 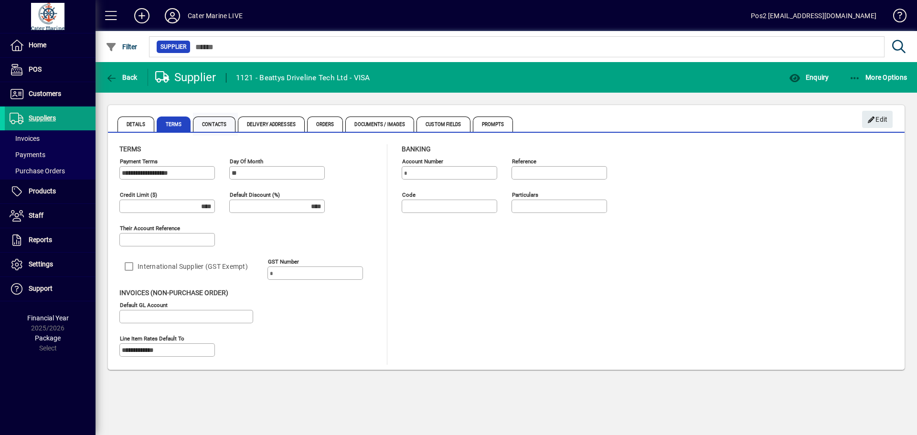 What do you see at coordinates (152, 339) in the screenshot?
I see `mat-label: Line Item Rates Default To` at bounding box center [152, 339].